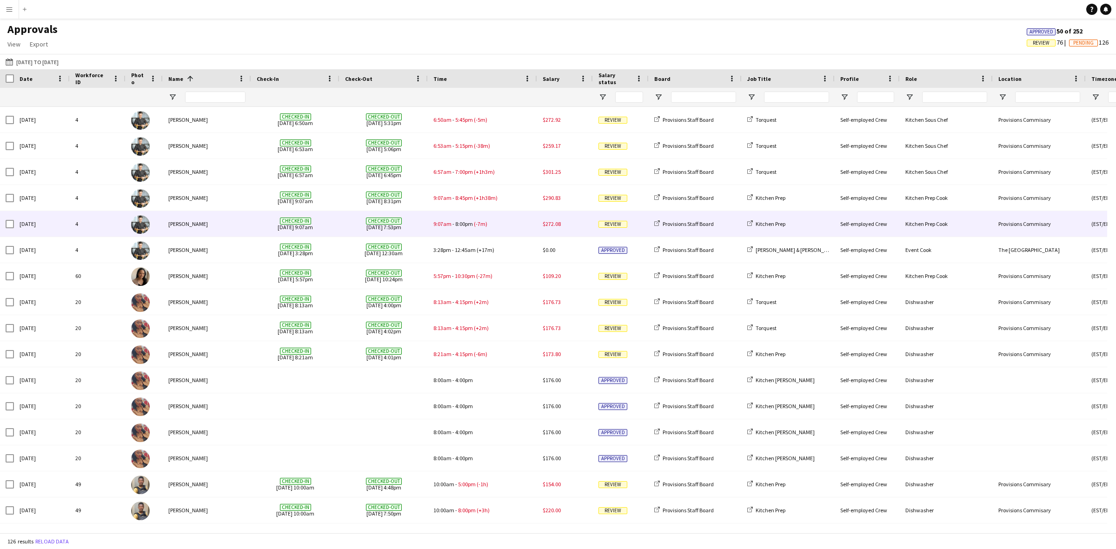  Describe the element at coordinates (629, 97) in the screenshot. I see `input: Salary status Filter Input` at that location.